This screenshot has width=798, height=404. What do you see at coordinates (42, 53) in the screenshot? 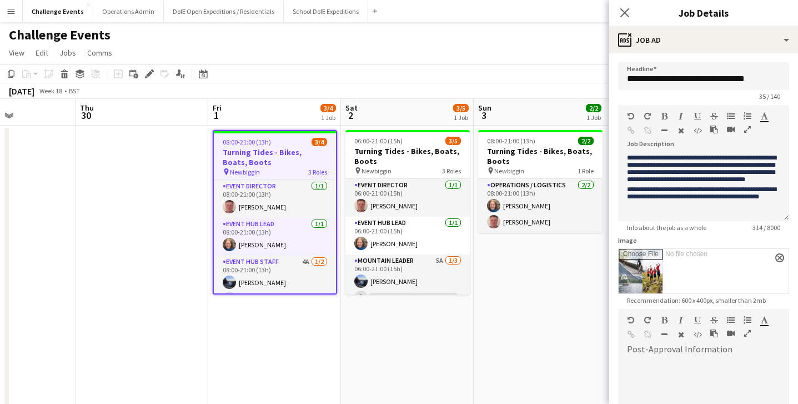
I see `a: Edit` at bounding box center [42, 53].